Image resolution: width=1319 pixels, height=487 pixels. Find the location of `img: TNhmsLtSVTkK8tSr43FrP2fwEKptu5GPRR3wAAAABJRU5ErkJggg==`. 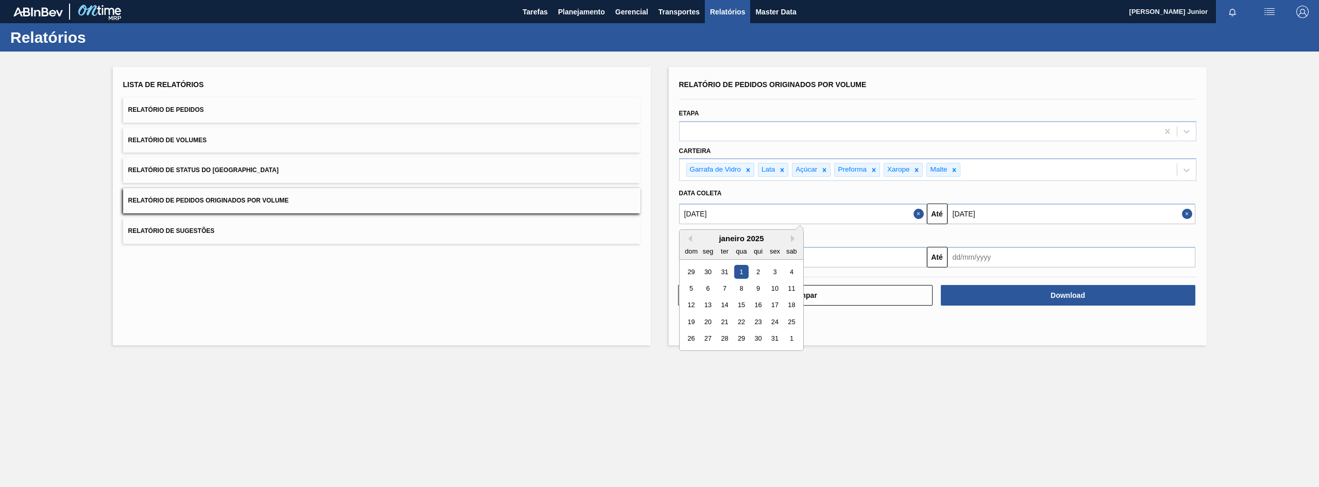

img: TNhmsLtSVTkK8tSr43FrP2fwEKptu5GPRR3wAAAABJRU5ErkJggg== is located at coordinates (38, 12).